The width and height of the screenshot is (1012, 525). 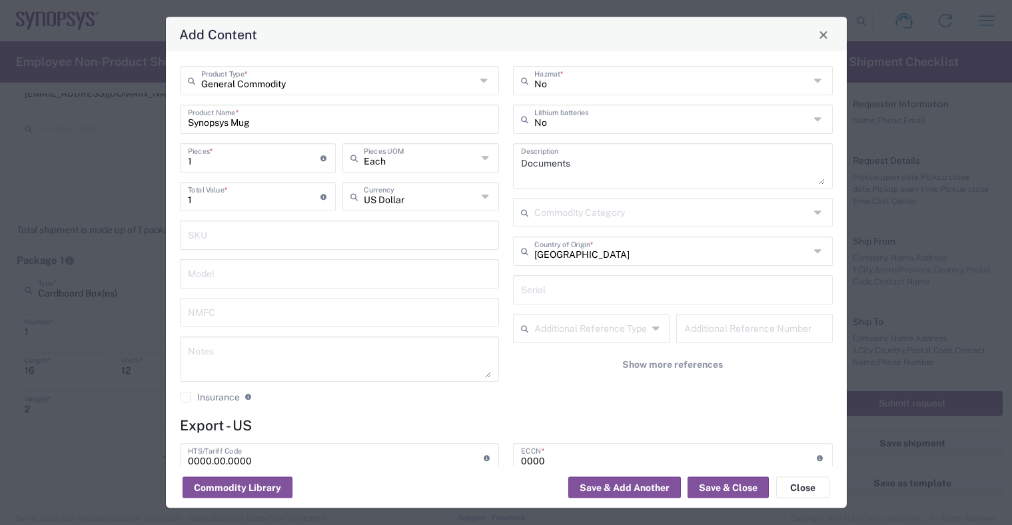 I want to click on h4: Add Content, so click(x=218, y=34).